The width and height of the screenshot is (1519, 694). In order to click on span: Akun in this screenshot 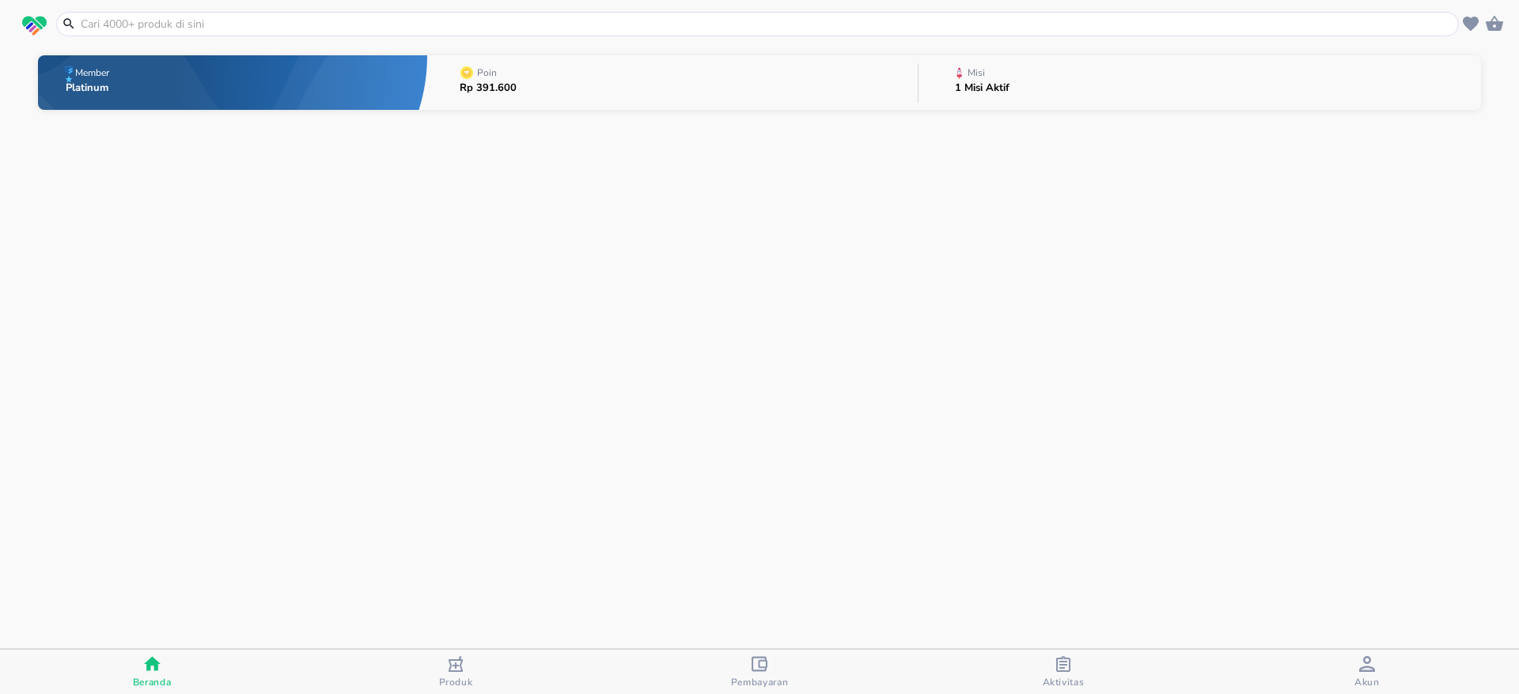, I will do `click(1367, 683)`.